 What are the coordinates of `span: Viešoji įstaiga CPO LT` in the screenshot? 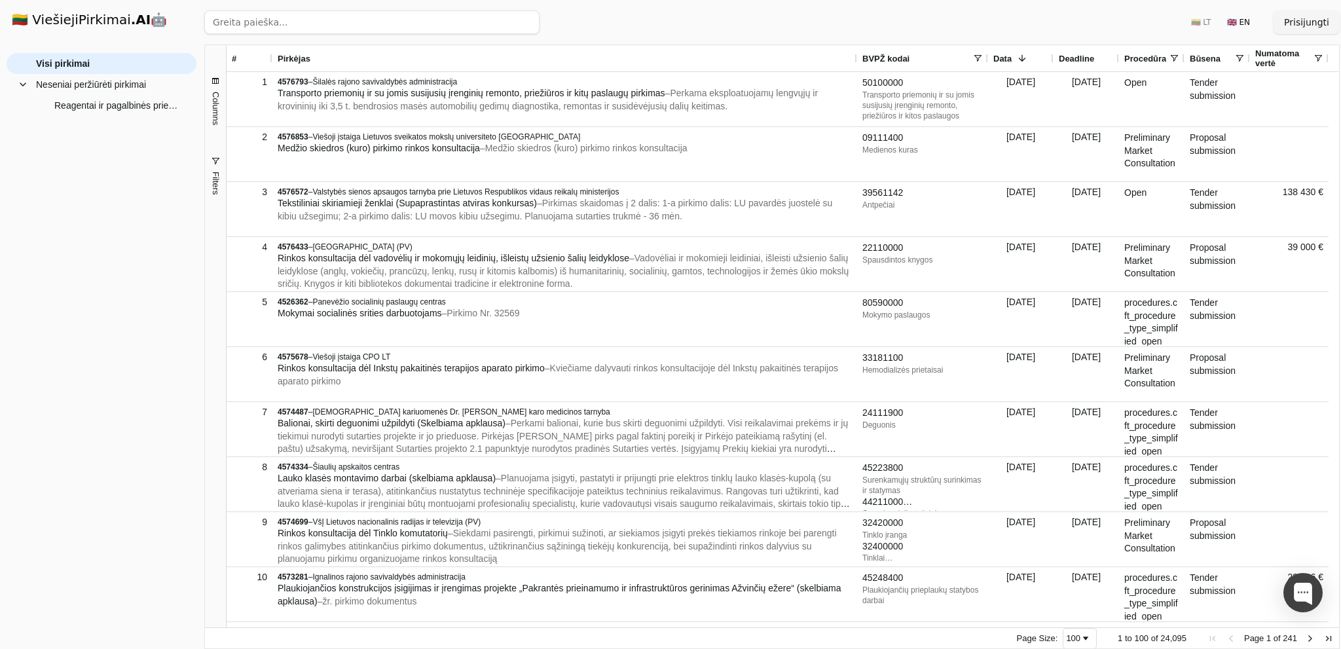 It's located at (351, 357).